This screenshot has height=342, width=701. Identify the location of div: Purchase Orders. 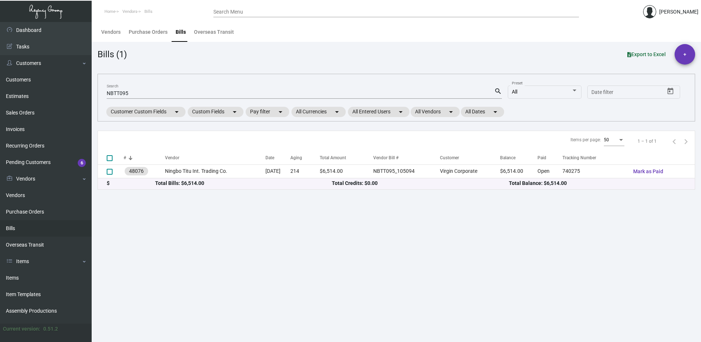
(148, 32).